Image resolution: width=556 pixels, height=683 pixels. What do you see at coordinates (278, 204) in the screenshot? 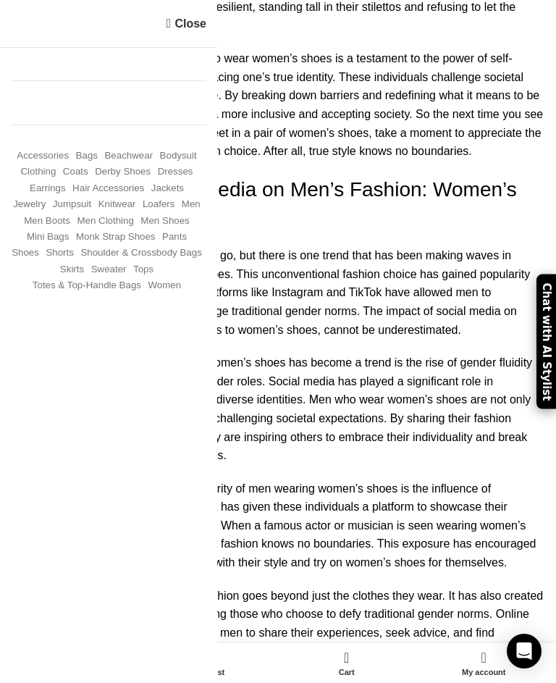
I see `h1: The Impact of Social Media on Men’s Fashion: Women’s Shoes Edition` at bounding box center [278, 204].